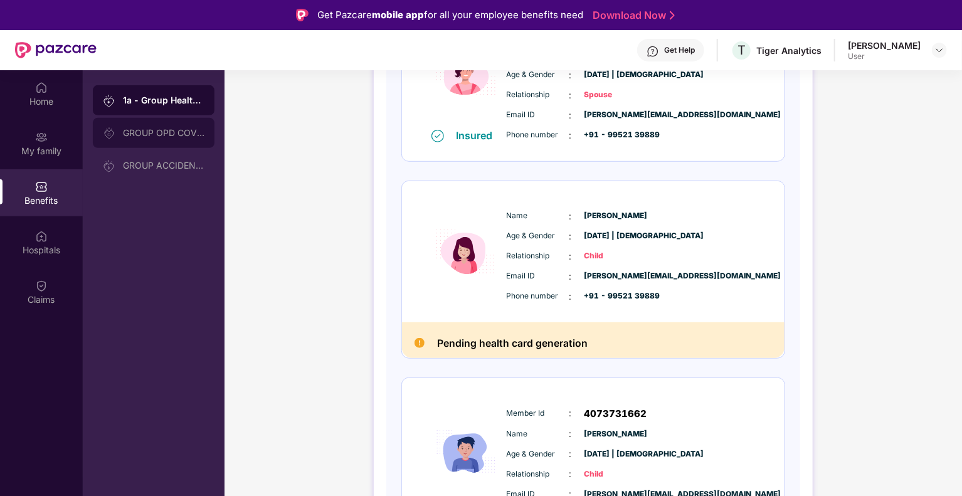  Describe the element at coordinates (679, 50) in the screenshot. I see `div: Get Help` at that location.